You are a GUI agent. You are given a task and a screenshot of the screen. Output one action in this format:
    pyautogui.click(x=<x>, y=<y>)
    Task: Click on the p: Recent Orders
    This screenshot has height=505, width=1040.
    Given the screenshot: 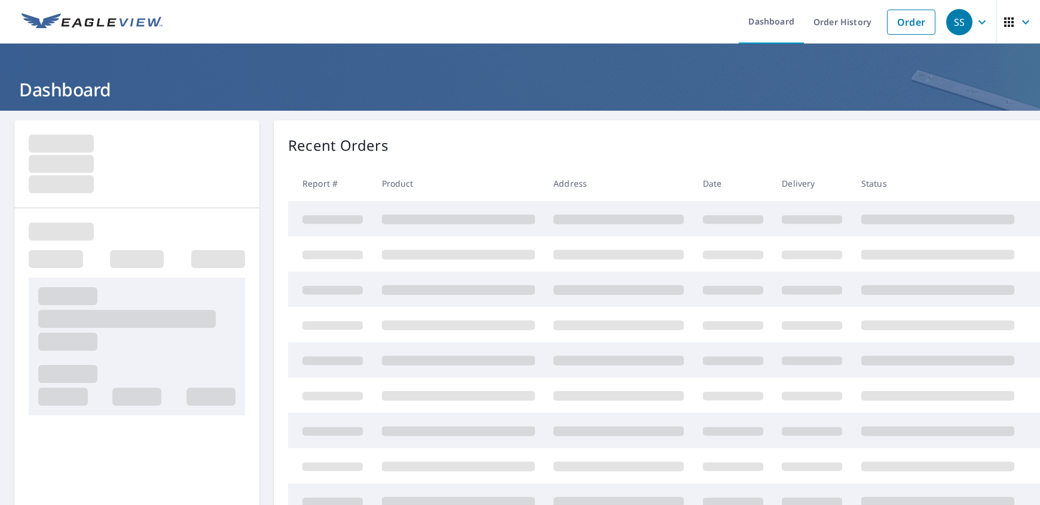 What is the action you would take?
    pyautogui.click(x=338, y=145)
    